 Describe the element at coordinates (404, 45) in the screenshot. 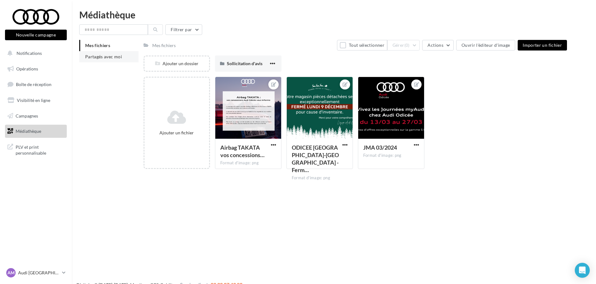

I see `button: Gérer(0)` at that location.